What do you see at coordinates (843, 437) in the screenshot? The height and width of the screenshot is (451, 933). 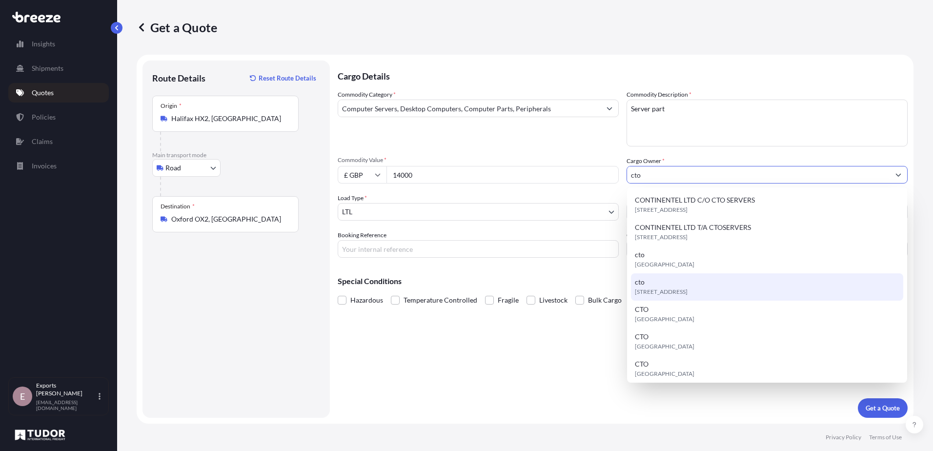 I see `p: Privacy Policy` at bounding box center [843, 437].